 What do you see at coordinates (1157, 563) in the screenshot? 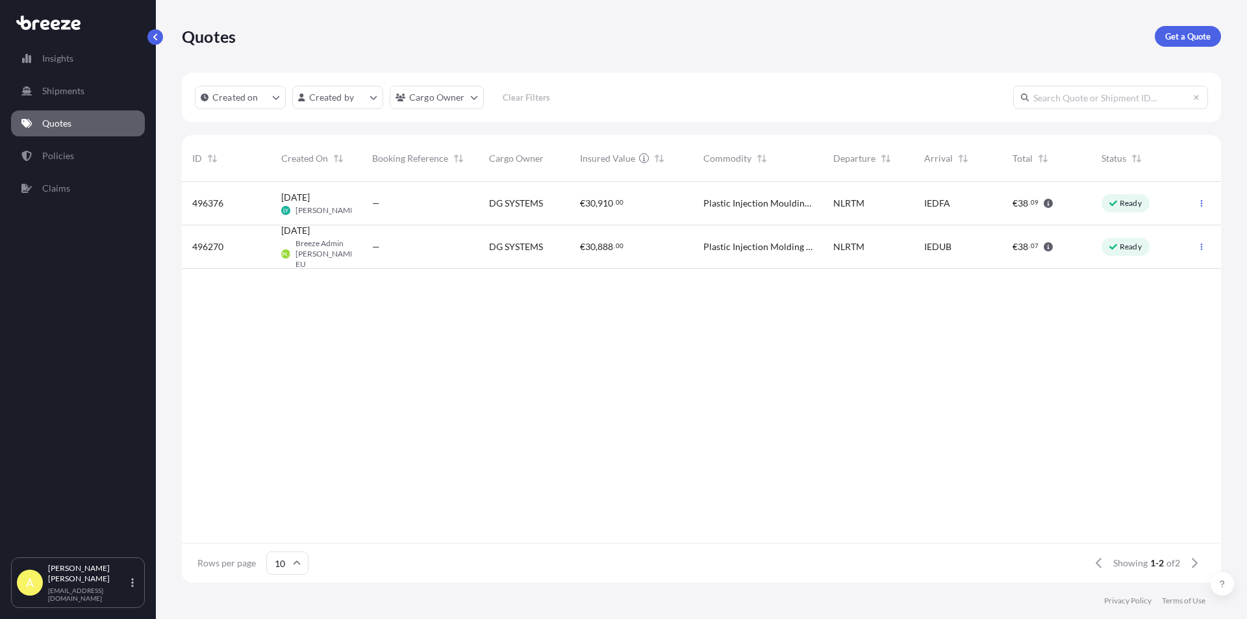
I see `span: 1-2` at bounding box center [1157, 563].